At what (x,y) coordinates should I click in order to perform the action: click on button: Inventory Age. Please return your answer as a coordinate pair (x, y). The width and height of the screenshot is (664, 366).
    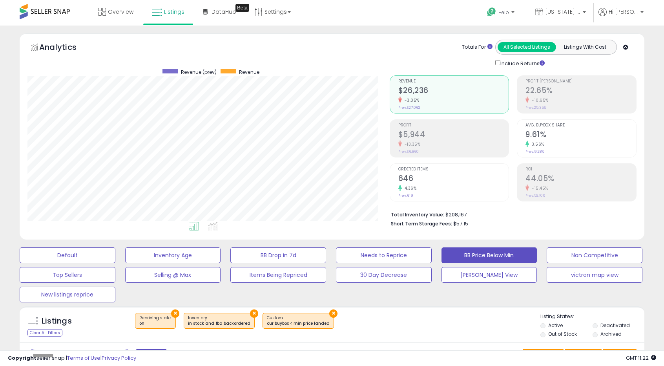
    Looking at the image, I should click on (173, 255).